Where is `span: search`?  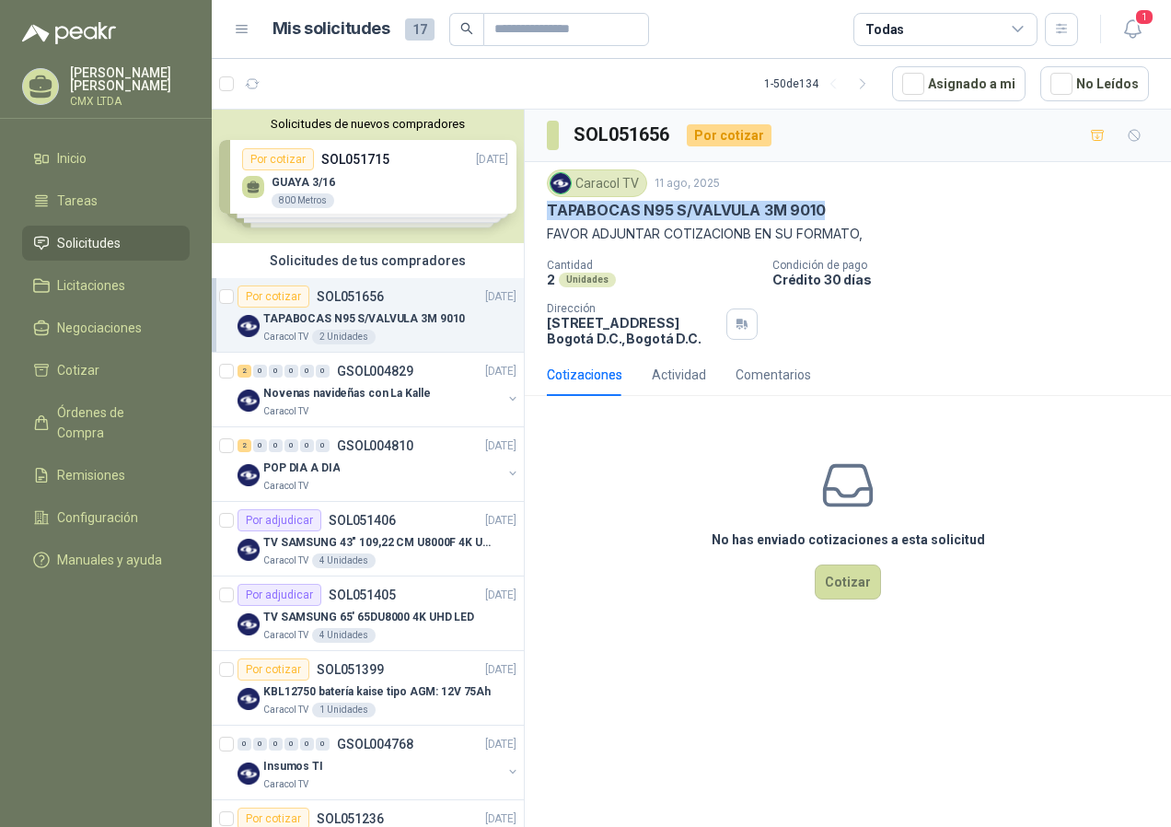 span: search is located at coordinates (467, 29).